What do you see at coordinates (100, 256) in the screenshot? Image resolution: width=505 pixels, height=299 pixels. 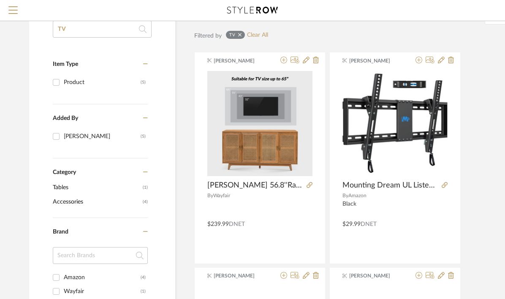 I see `input: Search Brands` at bounding box center [100, 256].